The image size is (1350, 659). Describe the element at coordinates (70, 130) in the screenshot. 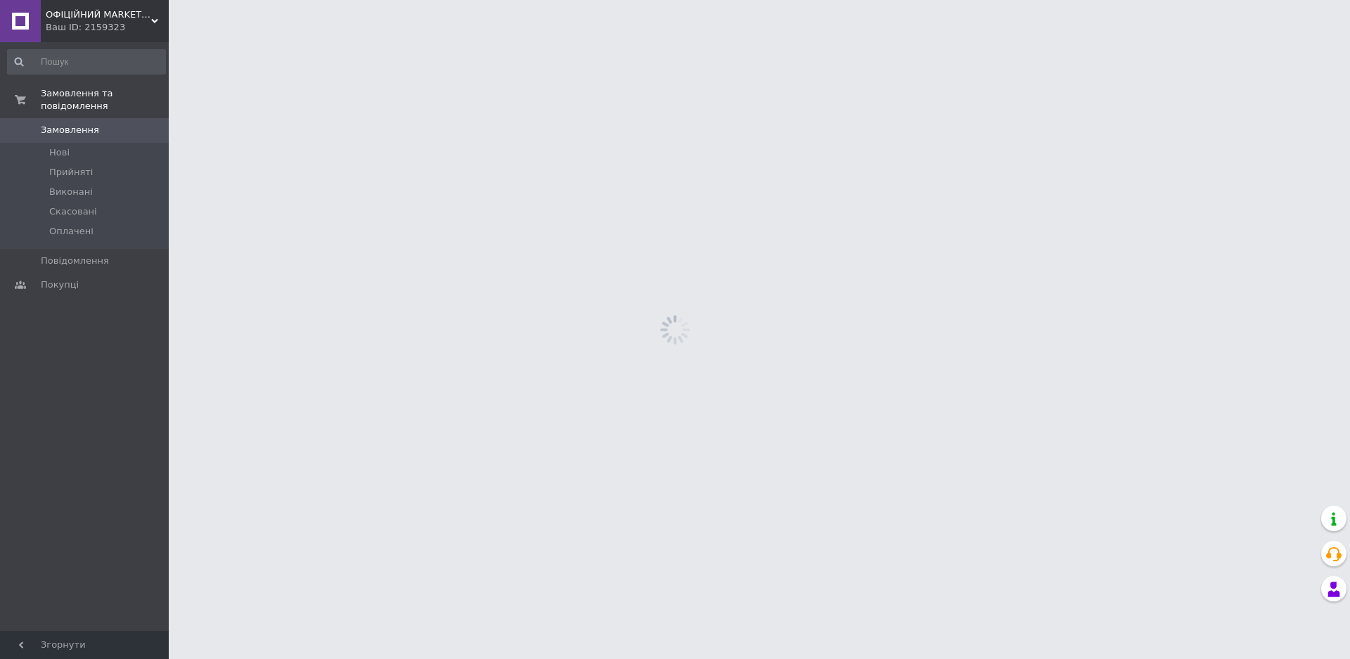

I see `span: Замовлення` at that location.